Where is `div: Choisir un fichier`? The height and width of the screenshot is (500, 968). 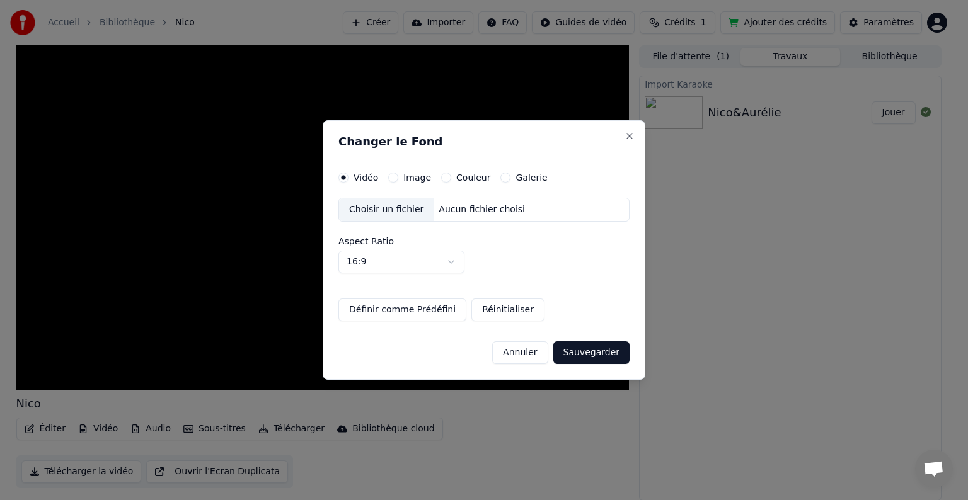
div: Choisir un fichier is located at coordinates (386, 210).